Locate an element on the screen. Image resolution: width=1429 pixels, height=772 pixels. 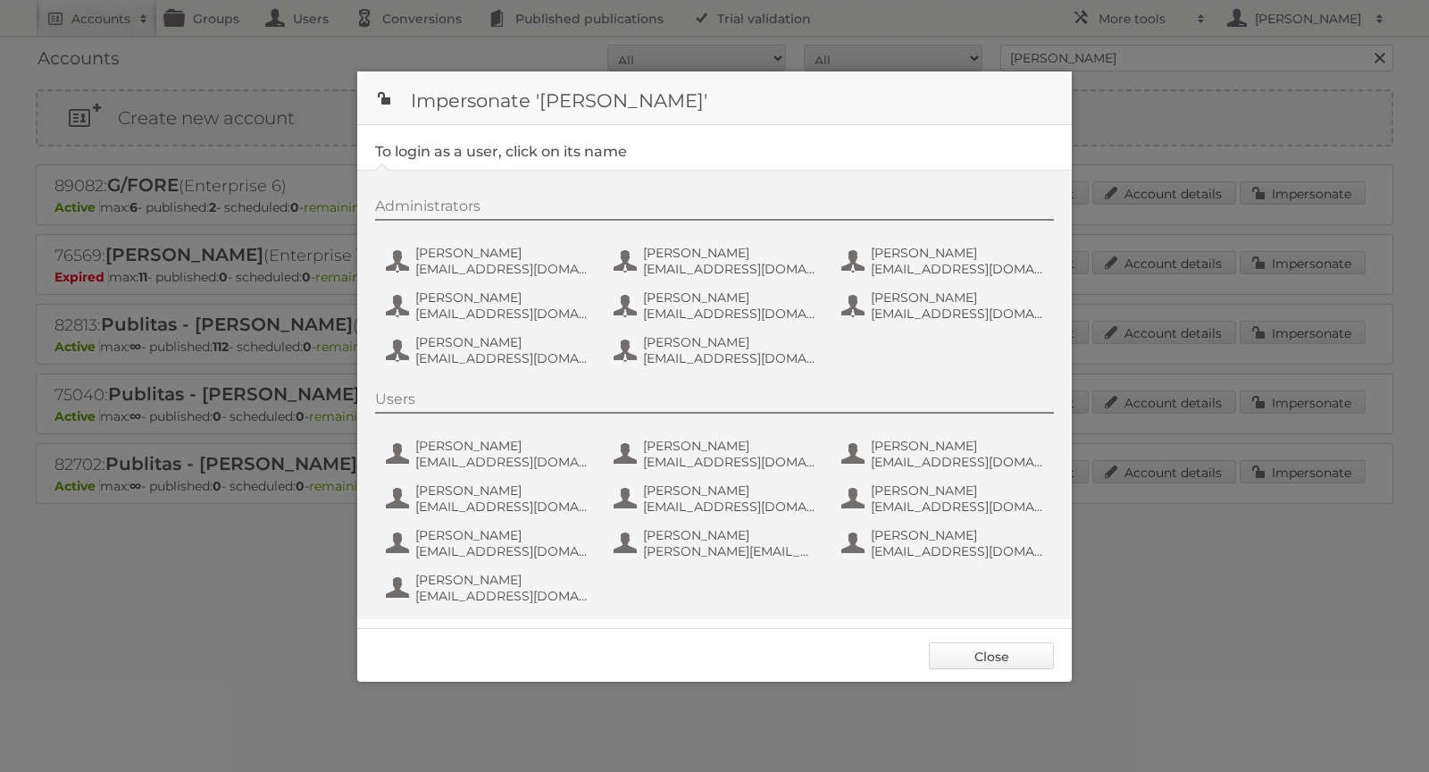
a: Close is located at coordinates (992, 656).